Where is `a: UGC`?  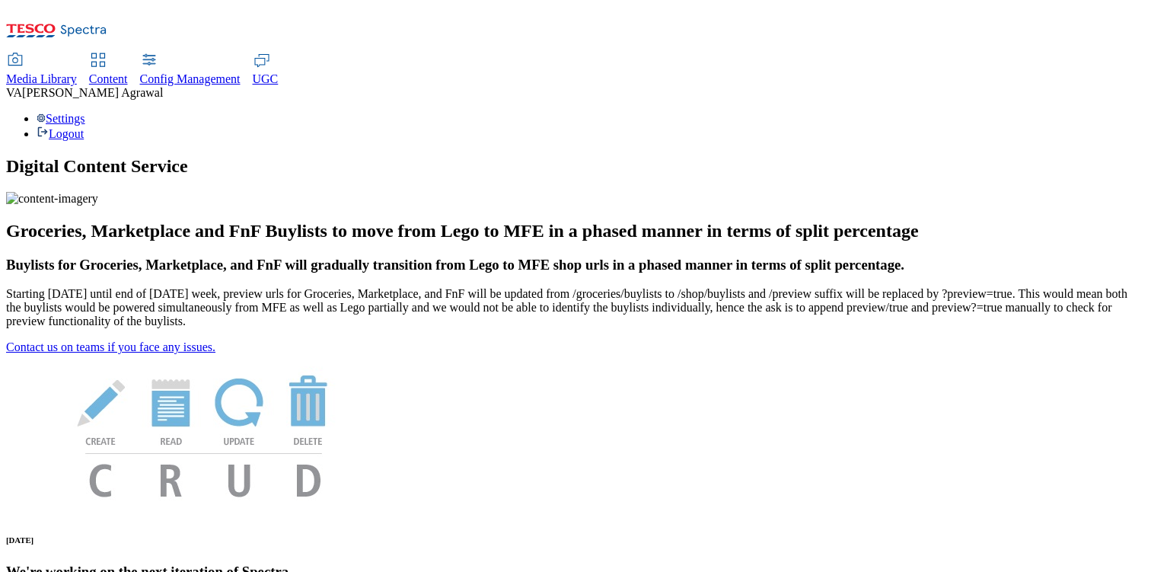
a: UGC is located at coordinates (266, 70).